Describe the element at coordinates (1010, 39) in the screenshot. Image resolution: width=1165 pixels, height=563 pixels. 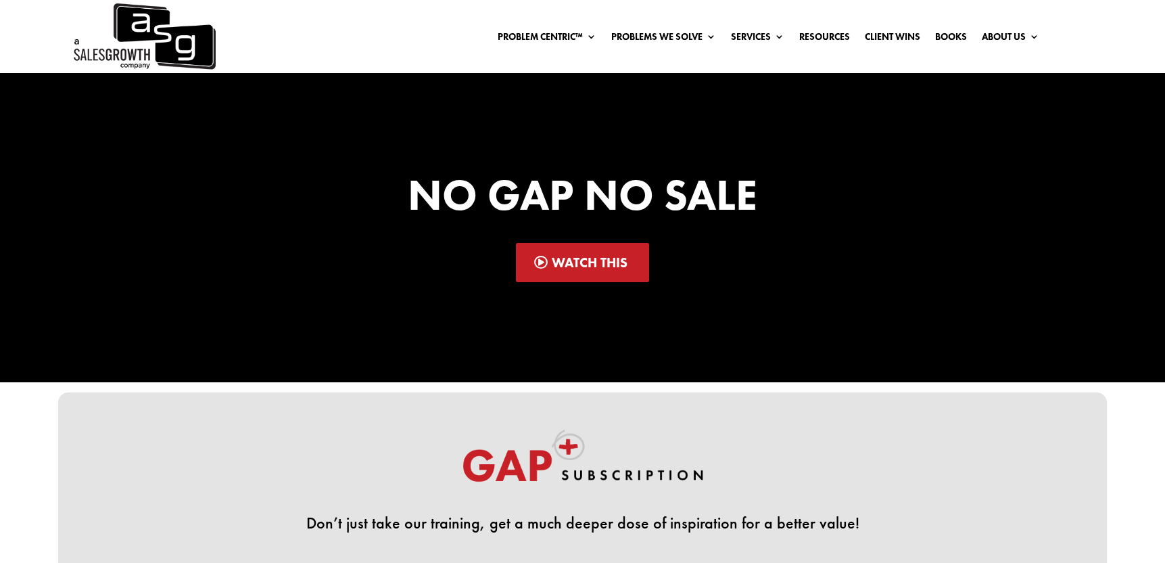
I see `a: About Us` at that location.